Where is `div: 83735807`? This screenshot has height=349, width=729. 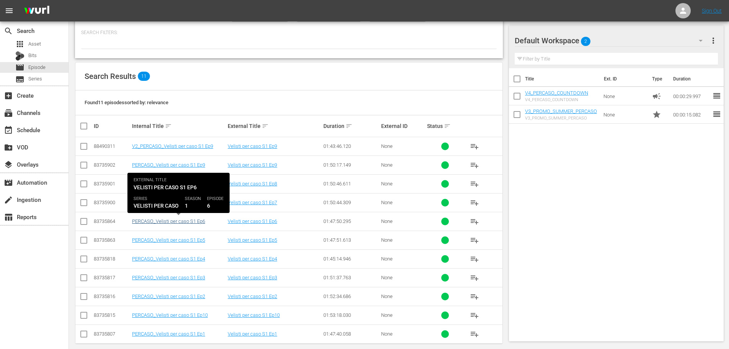
div: 83735807 is located at coordinates (112, 333).